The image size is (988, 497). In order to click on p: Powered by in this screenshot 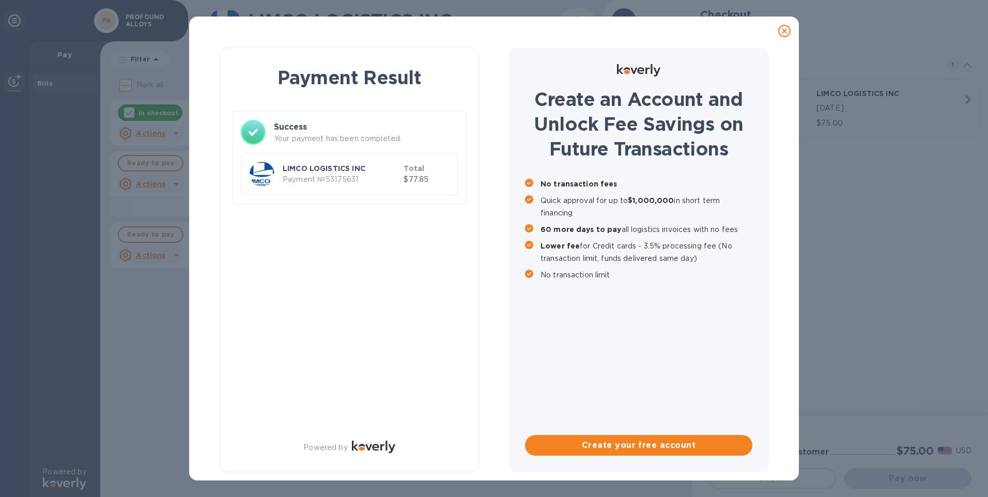, I will do `click(325, 448)`.